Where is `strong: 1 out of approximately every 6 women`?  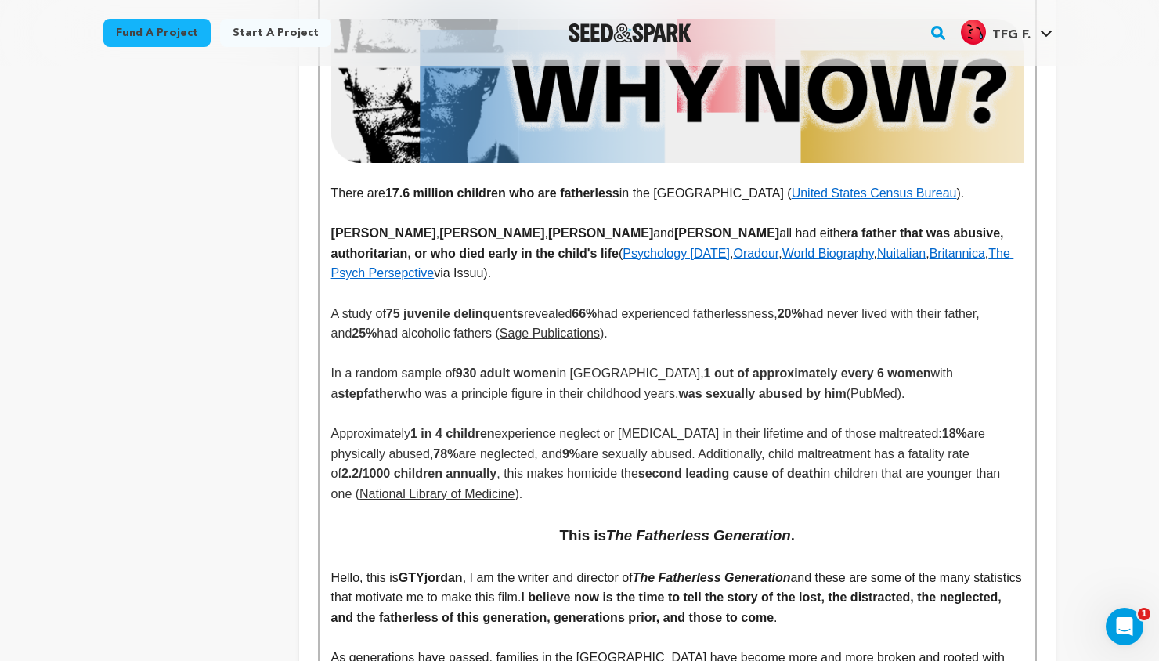 strong: 1 out of approximately every 6 women is located at coordinates (817, 373).